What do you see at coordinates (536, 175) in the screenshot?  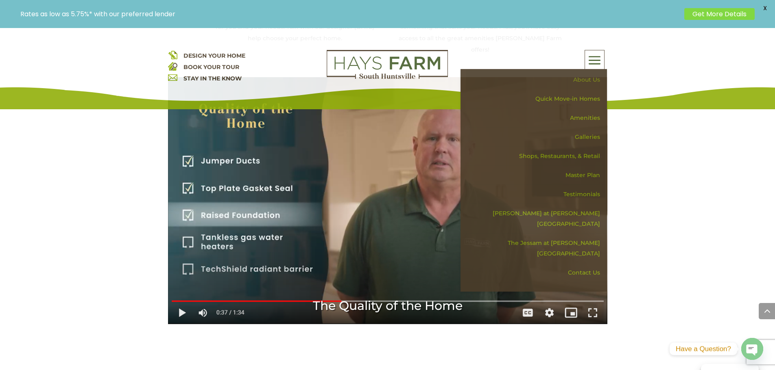 I see `a: Master Plan` at bounding box center [536, 175].